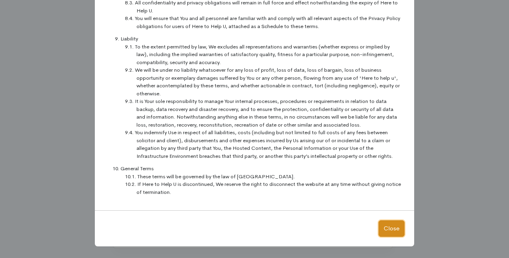 This screenshot has height=258, width=509. Describe the element at coordinates (269, 144) in the screenshot. I see `li: You indemnify Use in respect of all liabilities, costs (including but not limited to full costs o...` at that location.